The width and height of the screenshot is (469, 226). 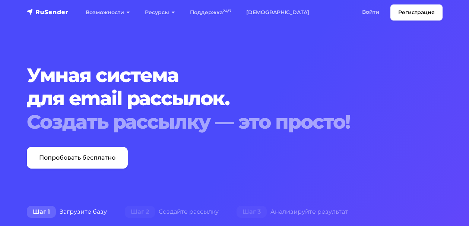 I want to click on div: Загрузите базу, so click(x=67, y=211).